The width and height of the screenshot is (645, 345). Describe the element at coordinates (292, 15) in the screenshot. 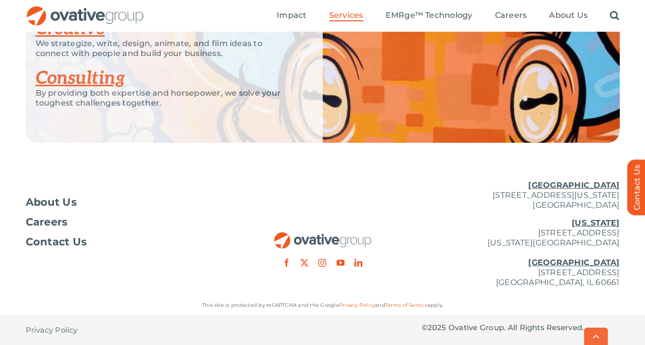

I see `span: Impact` at that location.